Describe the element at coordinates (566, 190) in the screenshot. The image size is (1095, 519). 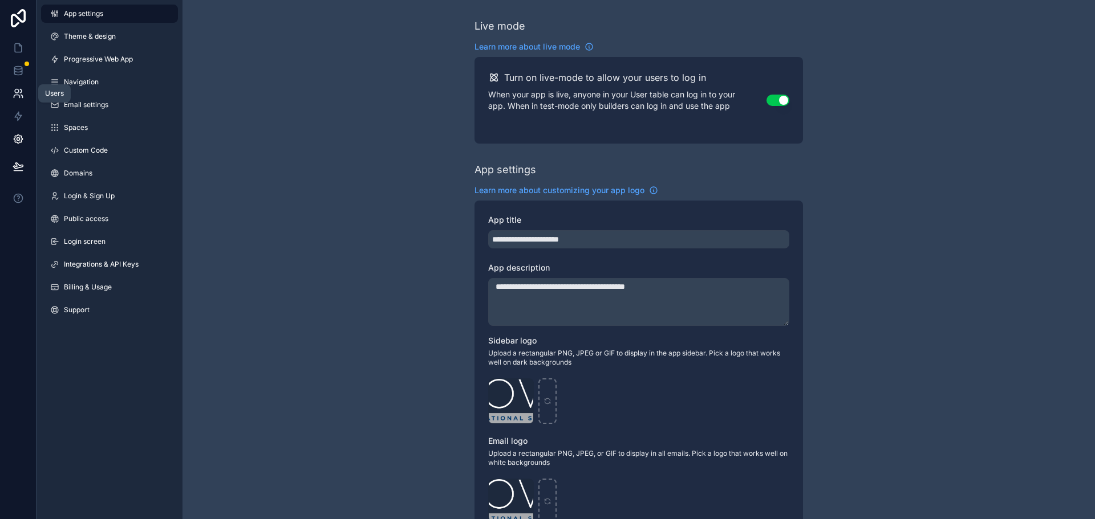
I see `a: Learn more about customizing your app logo` at that location.